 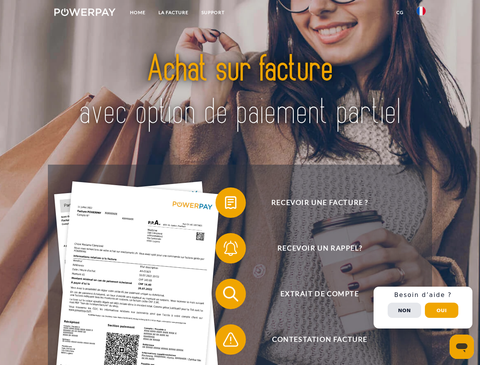 What do you see at coordinates (320, 248) in the screenshot?
I see `span: Recevoir un rappel?` at bounding box center [320, 248].